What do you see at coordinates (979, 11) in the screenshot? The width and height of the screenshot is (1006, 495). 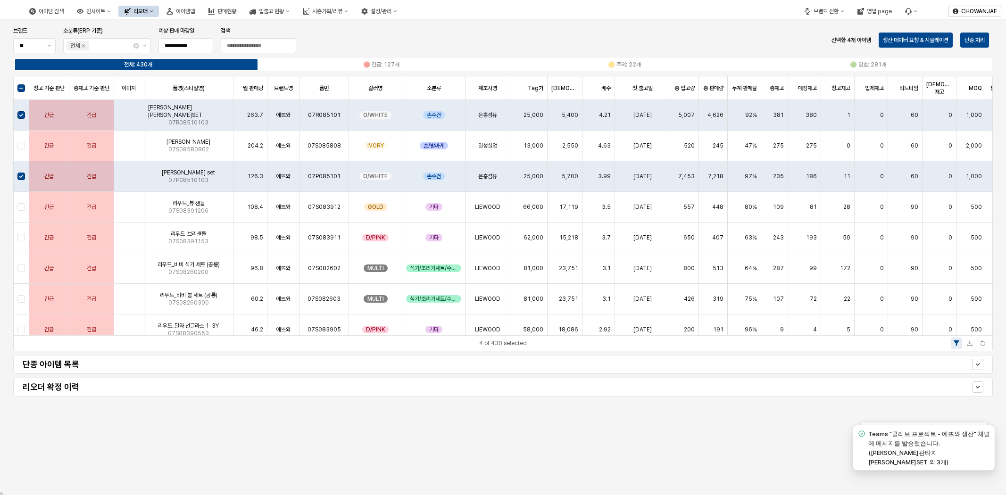 I see `p: CHOWANJAE` at bounding box center [979, 11].